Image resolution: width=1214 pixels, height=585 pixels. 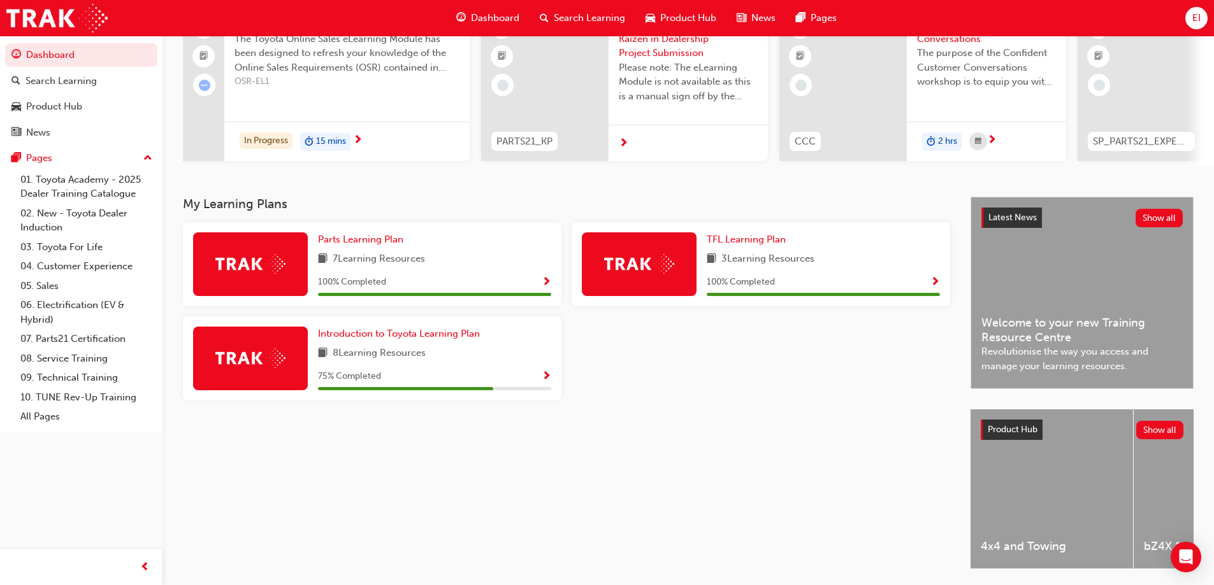 What do you see at coordinates (582, 18) in the screenshot?
I see `a: search-iconSearch Learning` at bounding box center [582, 18].